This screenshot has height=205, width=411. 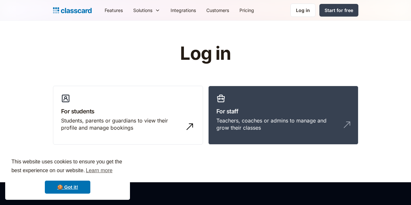 I want to click on div: Start for free, so click(x=339, y=10).